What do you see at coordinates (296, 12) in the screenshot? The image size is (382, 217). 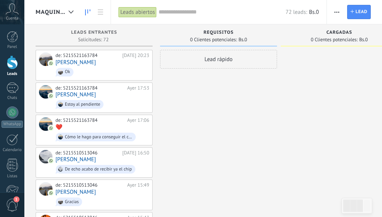 I see `span: 72 leads:` at bounding box center [296, 12].